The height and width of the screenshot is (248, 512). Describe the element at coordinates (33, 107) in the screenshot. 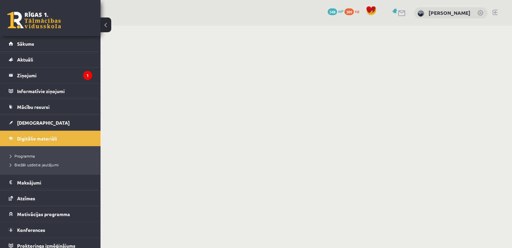

I see `span: Mācību resursi` at that location.